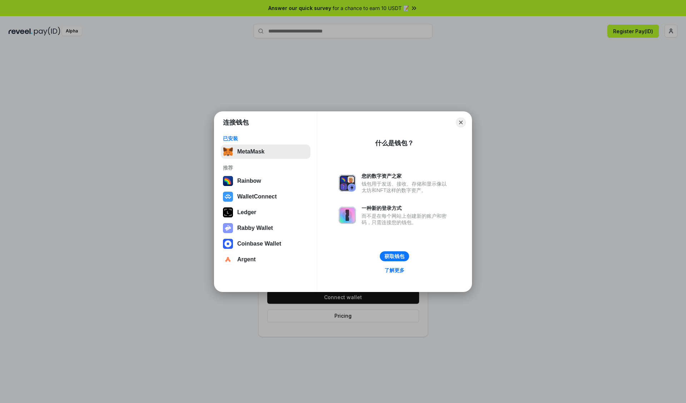 The width and height of the screenshot is (686, 403). I want to click on button: Ledger, so click(265, 212).